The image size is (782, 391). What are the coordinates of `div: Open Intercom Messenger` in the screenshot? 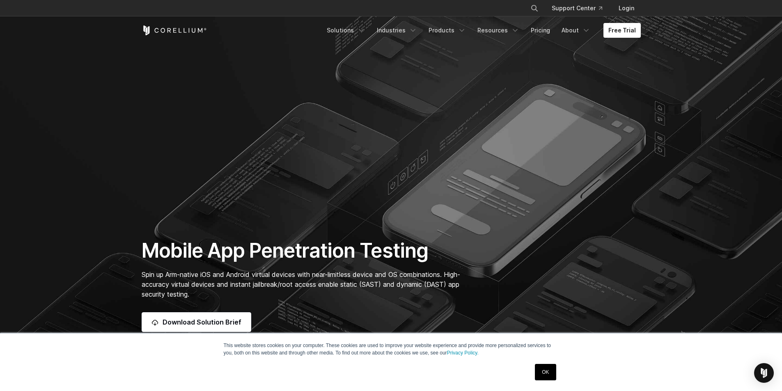 It's located at (764, 373).